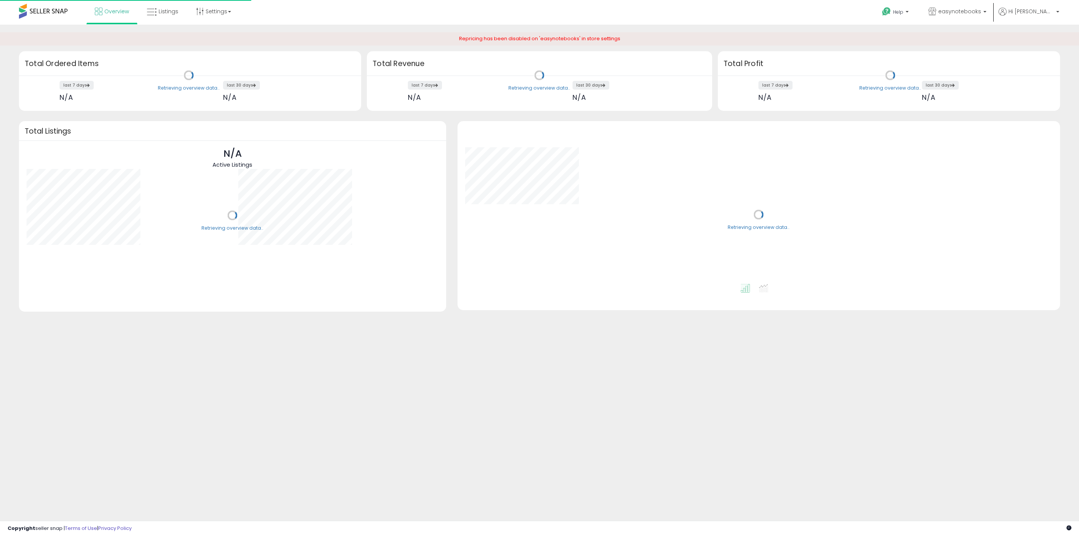 Image resolution: width=1079 pixels, height=536 pixels. I want to click on span: Help, so click(898, 12).